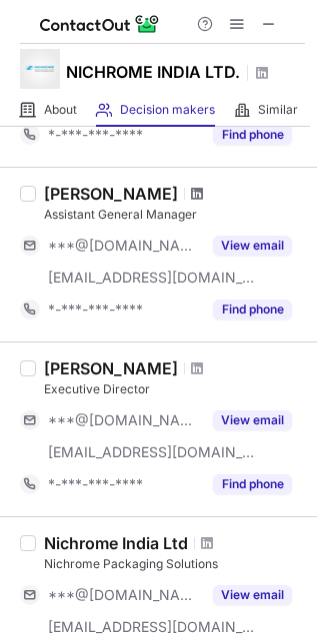 The height and width of the screenshot is (636, 317). I want to click on span: About, so click(60, 110).